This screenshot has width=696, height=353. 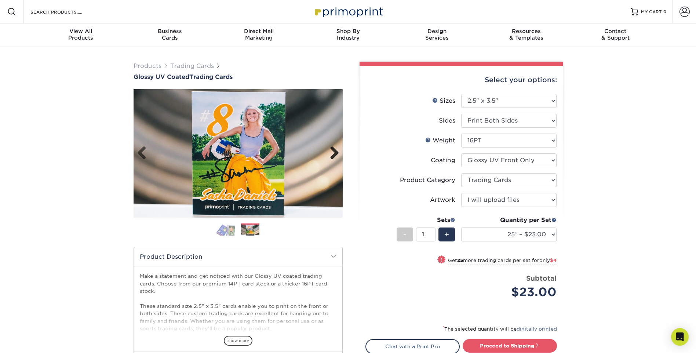 What do you see at coordinates (443, 101) in the screenshot?
I see `div: Sizes` at bounding box center [443, 101].